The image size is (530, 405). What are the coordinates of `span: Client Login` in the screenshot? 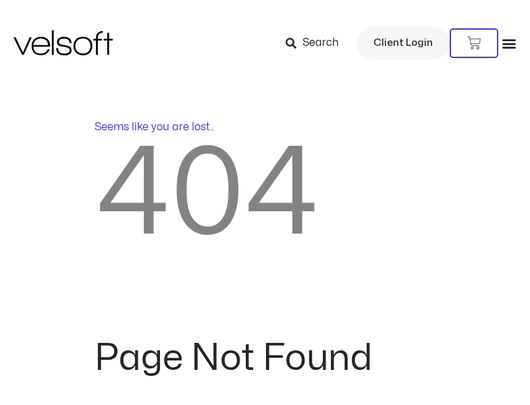 It's located at (403, 43).